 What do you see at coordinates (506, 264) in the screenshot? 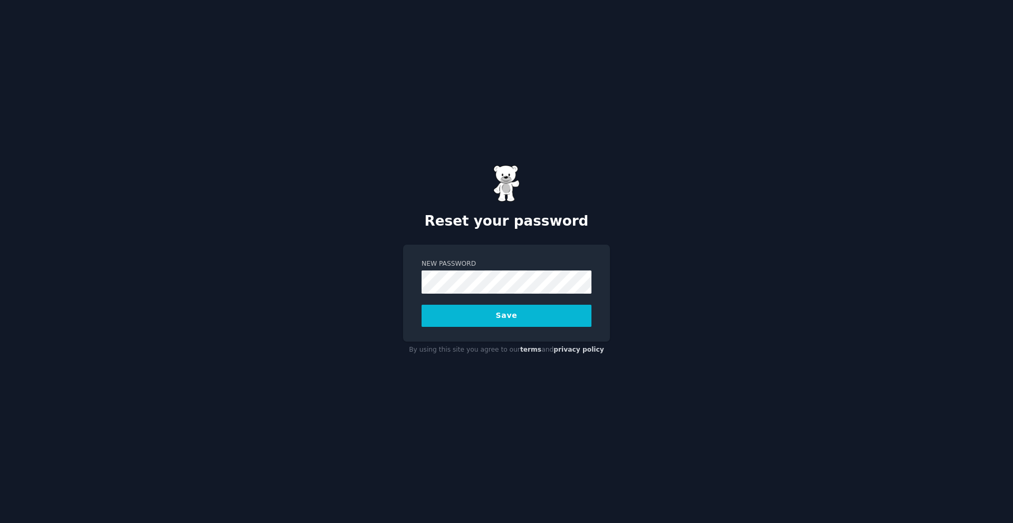
I see `label: New Password` at bounding box center [506, 264].